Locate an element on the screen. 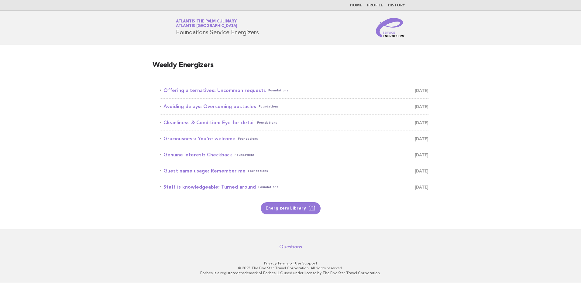  img: Service Energizers is located at coordinates (391, 28).